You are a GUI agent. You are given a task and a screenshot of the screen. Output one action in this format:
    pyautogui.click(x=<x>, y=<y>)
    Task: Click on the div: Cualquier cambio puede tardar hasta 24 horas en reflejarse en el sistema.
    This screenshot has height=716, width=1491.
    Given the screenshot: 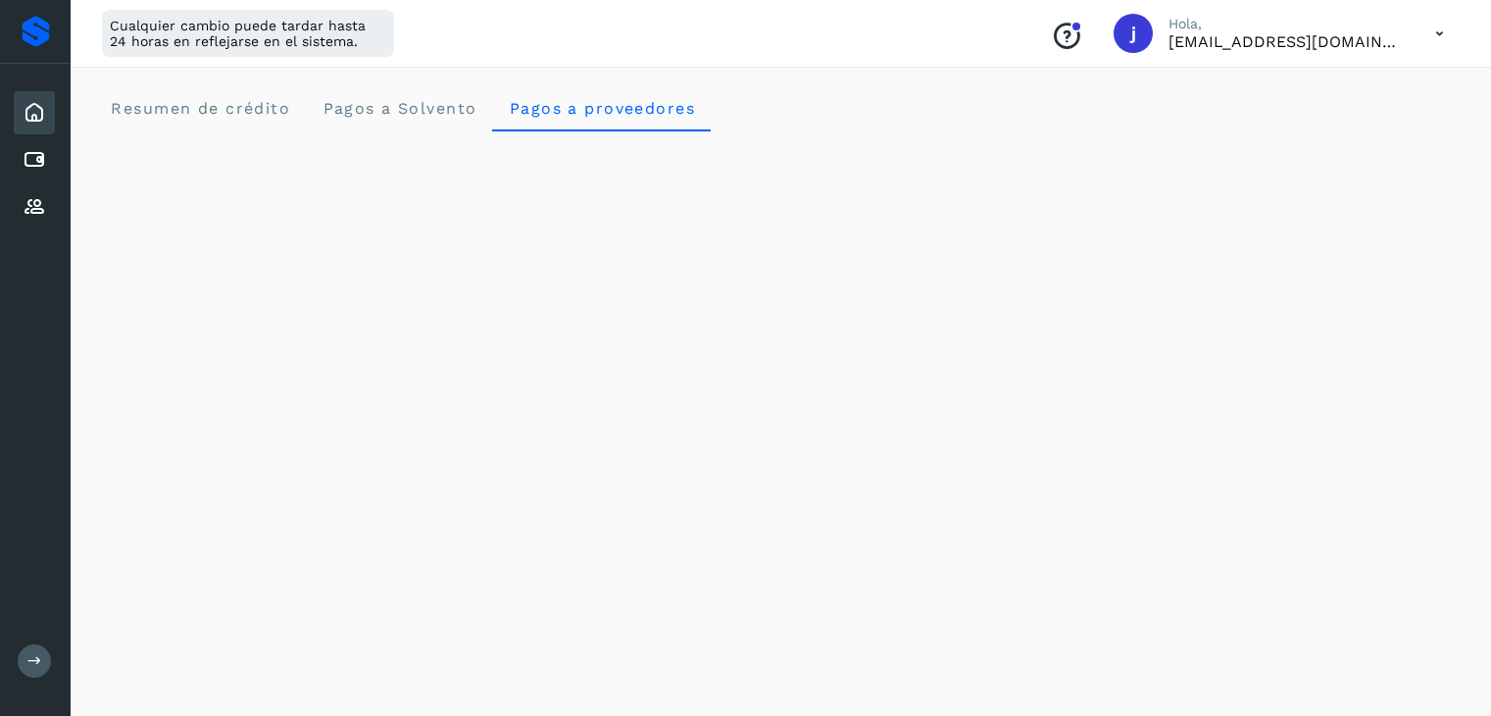 What is the action you would take?
    pyautogui.click(x=248, y=33)
    